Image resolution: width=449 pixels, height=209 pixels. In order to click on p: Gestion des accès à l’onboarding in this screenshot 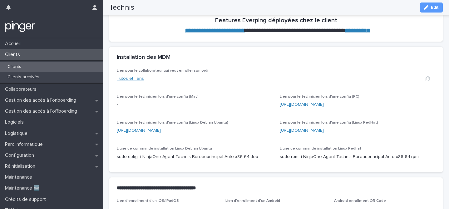, I will do `click(42, 100)`.